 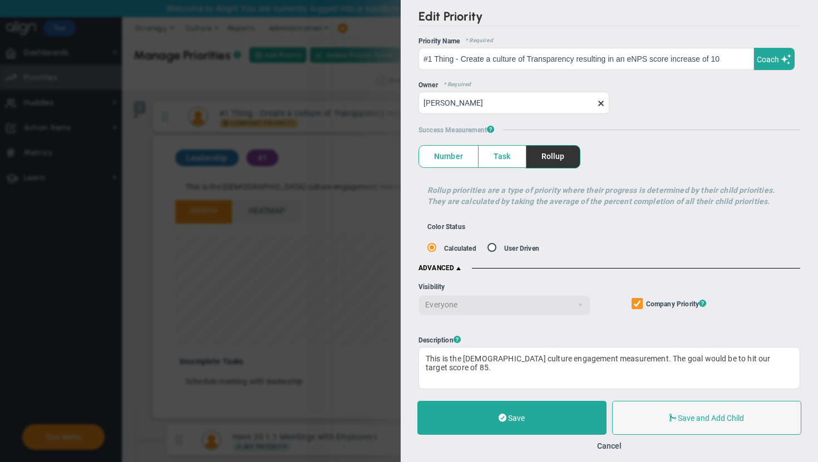 I want to click on h2: Edit Priority, so click(x=609, y=17).